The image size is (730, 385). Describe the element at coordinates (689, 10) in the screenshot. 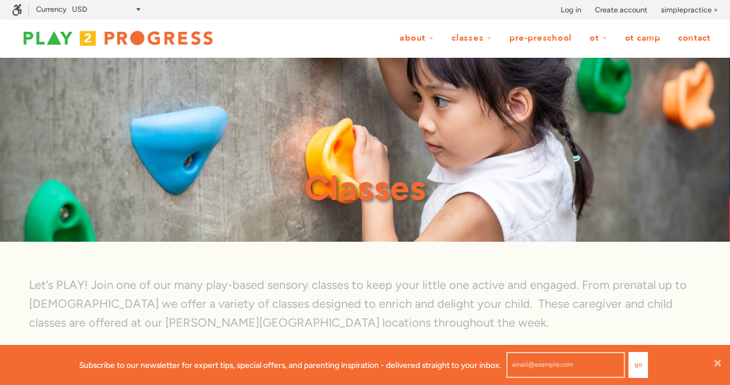

I see `a: simplepractice >` at that location.